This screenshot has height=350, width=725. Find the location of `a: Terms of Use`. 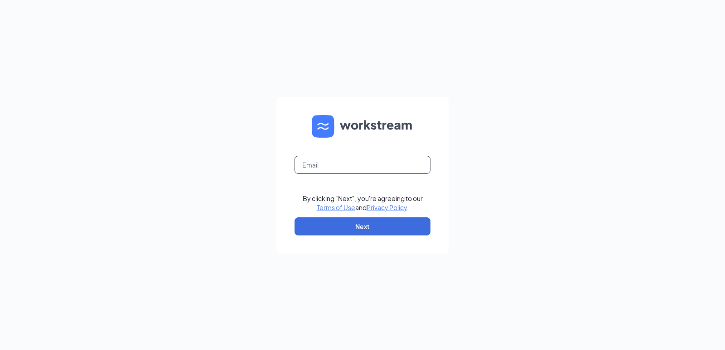

a: Terms of Use is located at coordinates (336, 208).